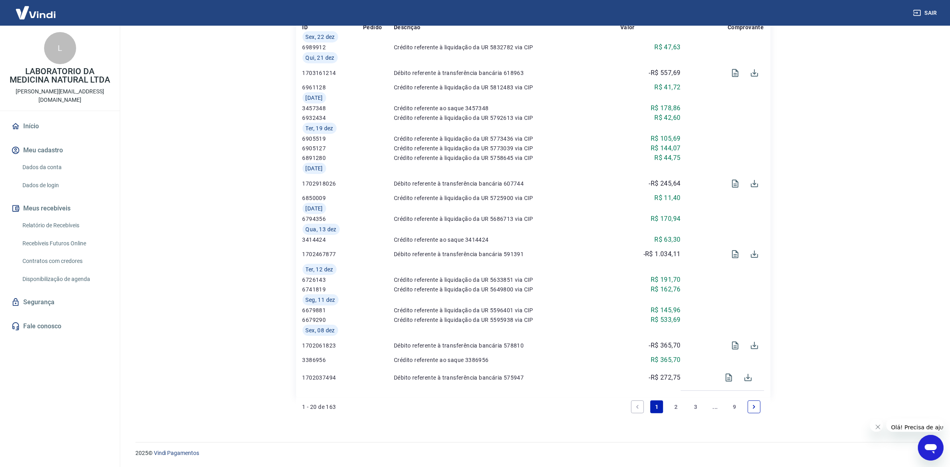  Describe the element at coordinates (36, 12) in the screenshot. I see `img: Vindi` at that location.